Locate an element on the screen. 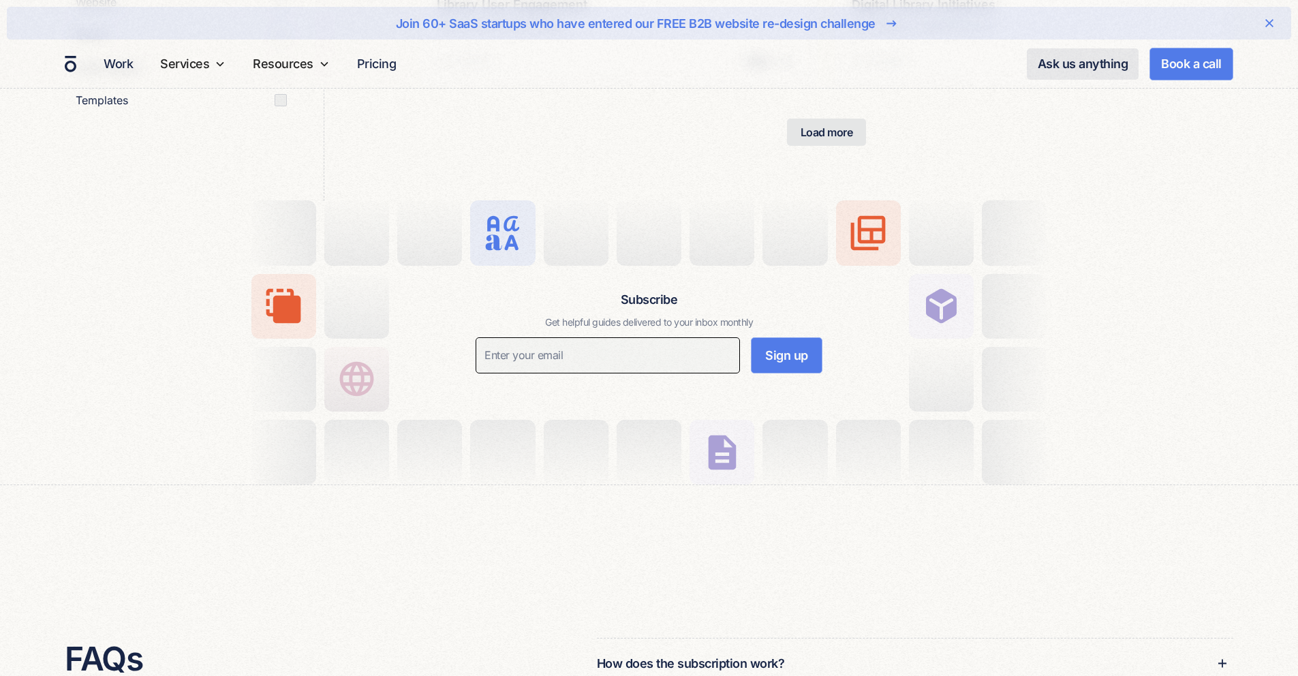 The image size is (1298, 676). input: Sign up is located at coordinates (786, 355).